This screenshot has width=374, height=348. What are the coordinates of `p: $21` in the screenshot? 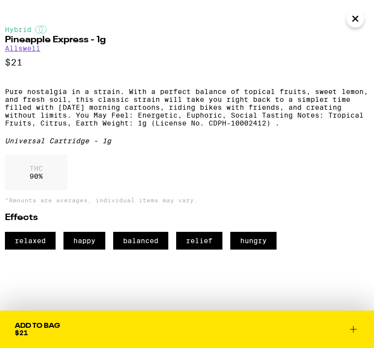 It's located at (187, 62).